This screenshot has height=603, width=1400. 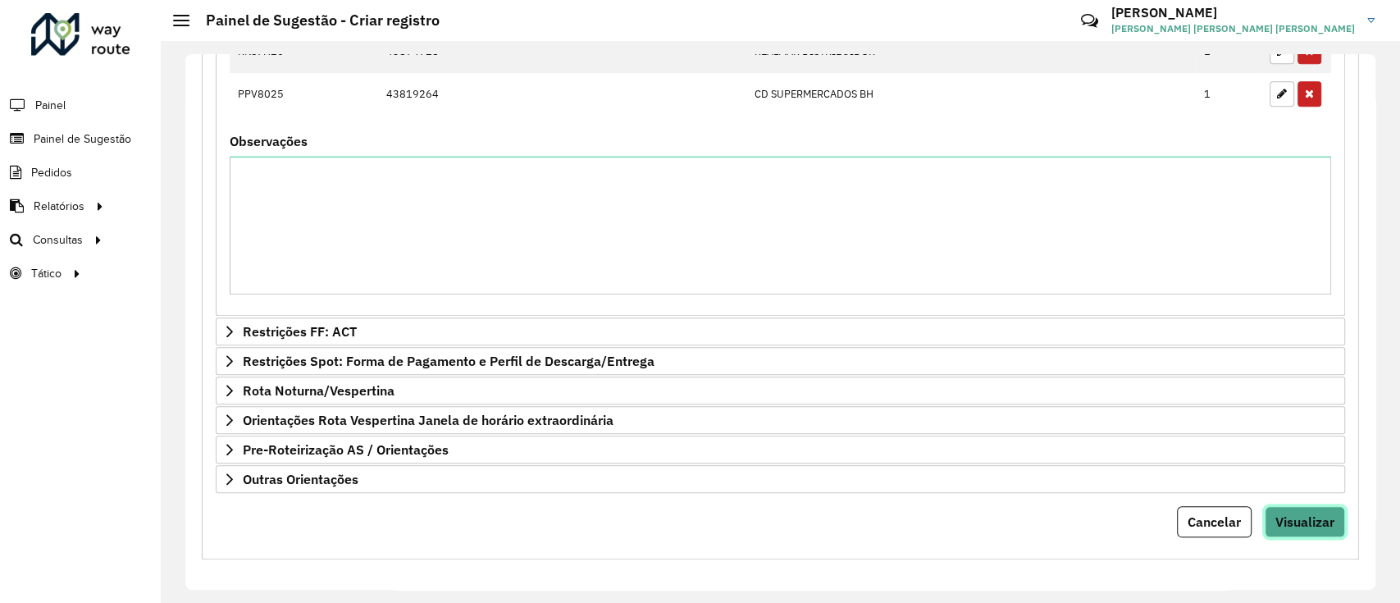 What do you see at coordinates (52, 172) in the screenshot?
I see `span: Pedidos` at bounding box center [52, 172].